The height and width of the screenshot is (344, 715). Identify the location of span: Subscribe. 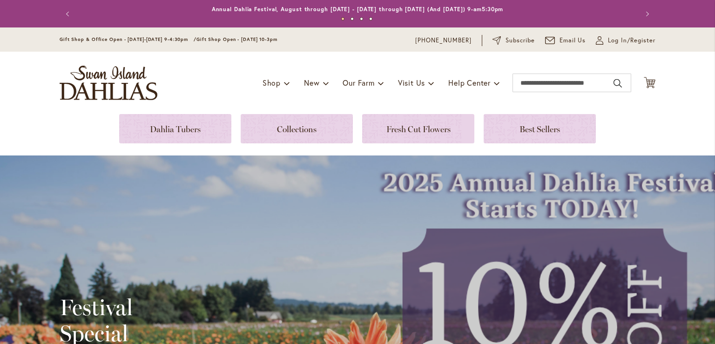
(520, 40).